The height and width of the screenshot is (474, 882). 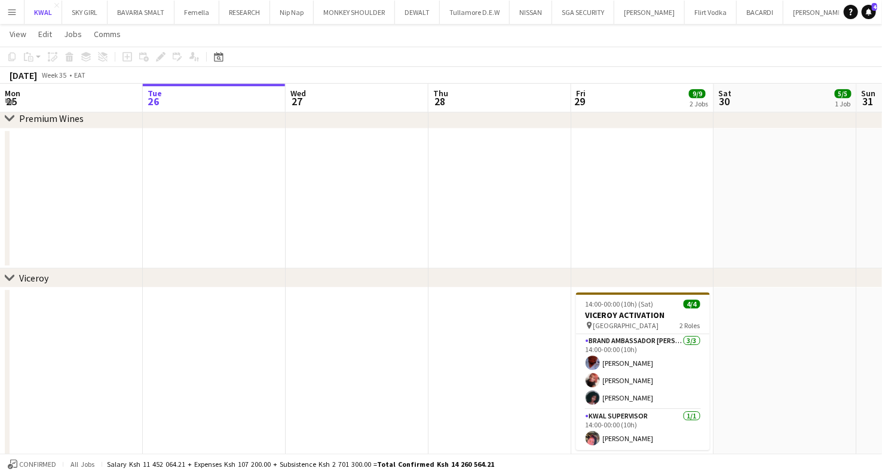 What do you see at coordinates (43, 12) in the screenshot?
I see `button: KWAL` at bounding box center [43, 12].